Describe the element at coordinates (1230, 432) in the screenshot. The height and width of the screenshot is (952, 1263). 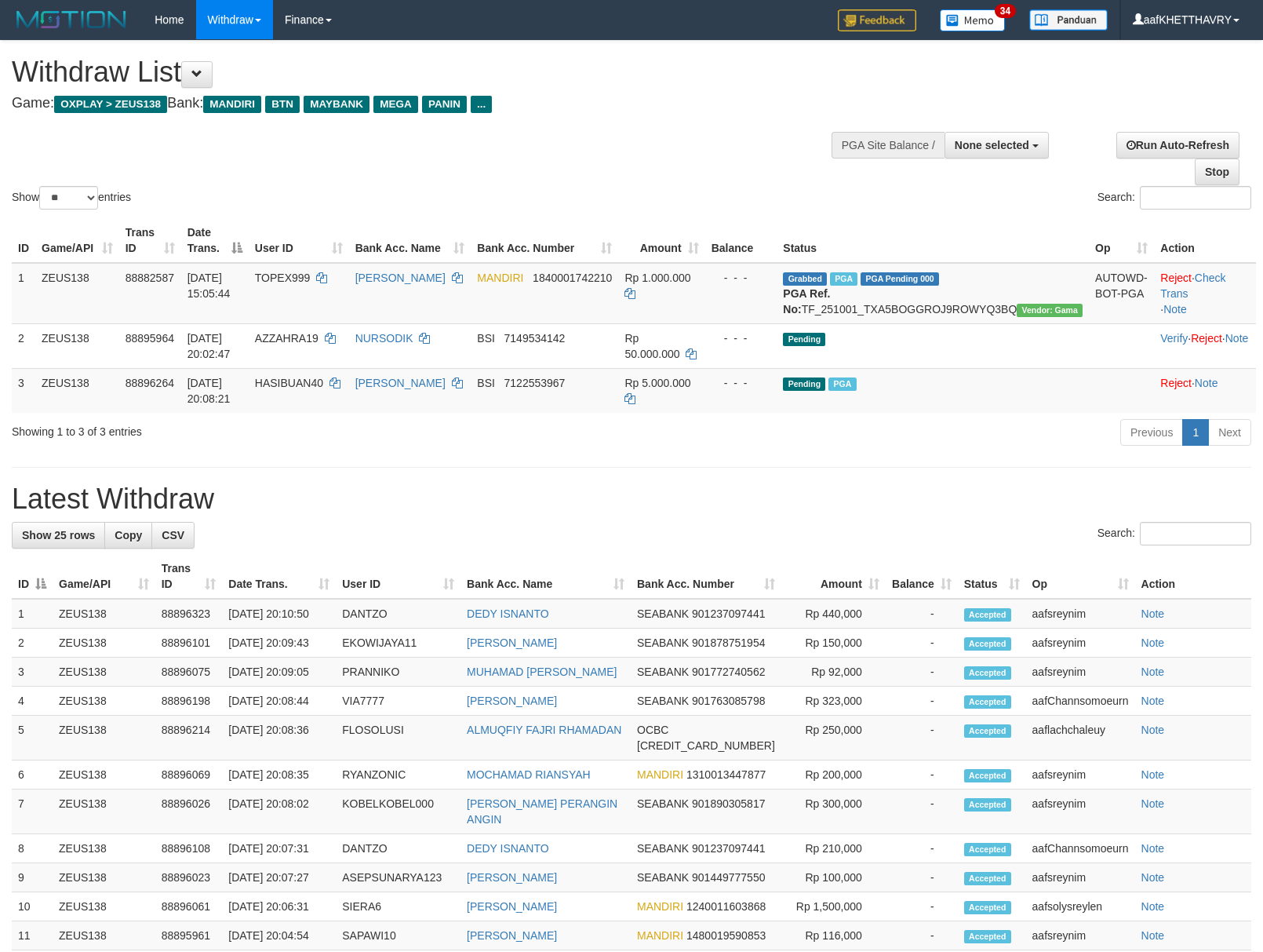
I see `a: Next` at that location.